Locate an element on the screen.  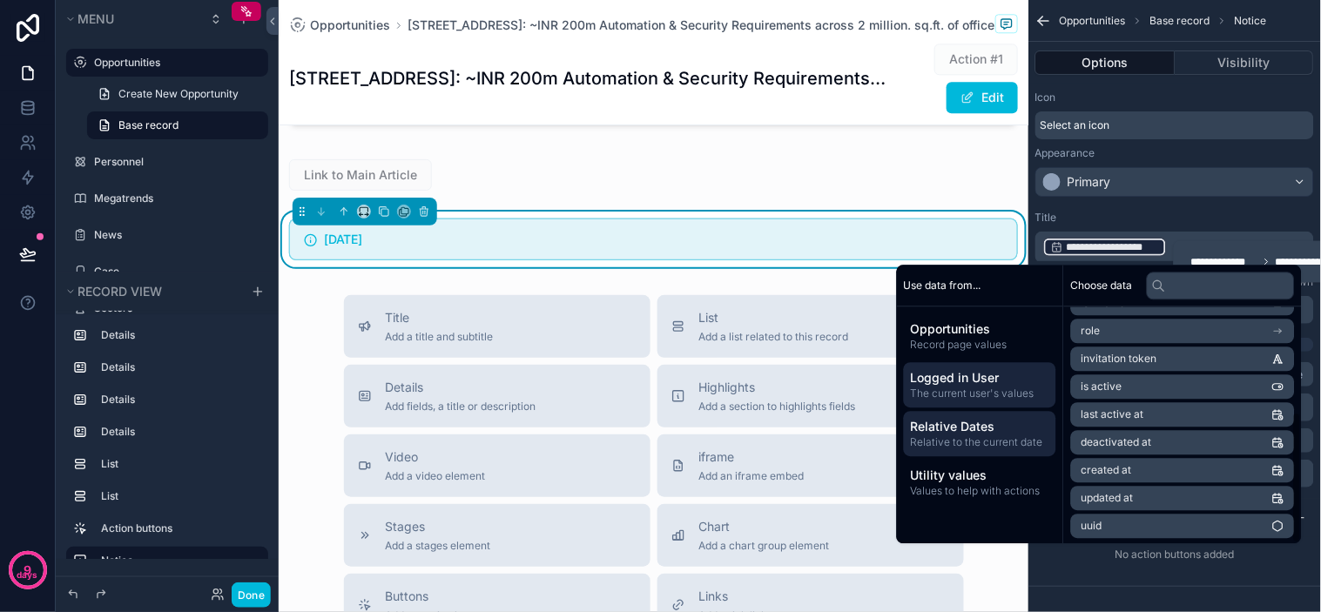
a: Base record is located at coordinates (178, 125).